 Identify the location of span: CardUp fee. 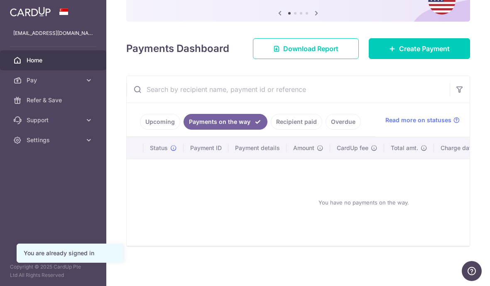
(352, 148).